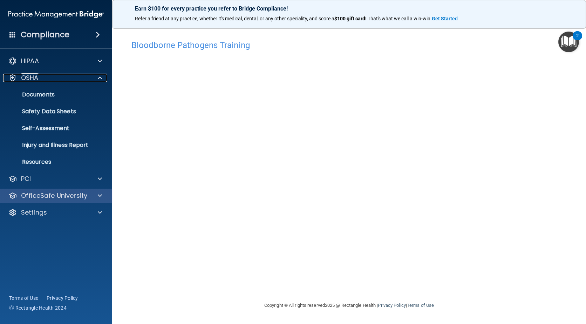 The width and height of the screenshot is (586, 324). What do you see at coordinates (30, 61) in the screenshot?
I see `p: HIPAA` at bounding box center [30, 61].